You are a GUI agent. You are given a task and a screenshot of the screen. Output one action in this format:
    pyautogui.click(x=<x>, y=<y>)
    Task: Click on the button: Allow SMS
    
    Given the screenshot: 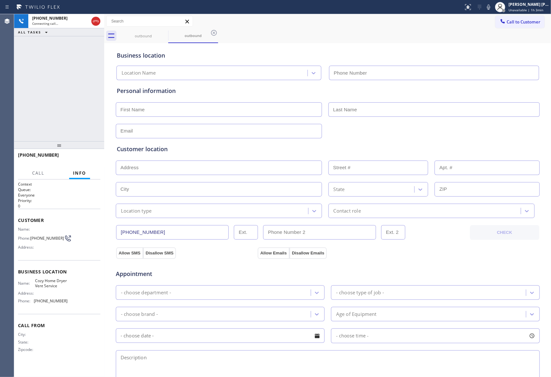 What is the action you would take?
    pyautogui.click(x=130, y=253)
    